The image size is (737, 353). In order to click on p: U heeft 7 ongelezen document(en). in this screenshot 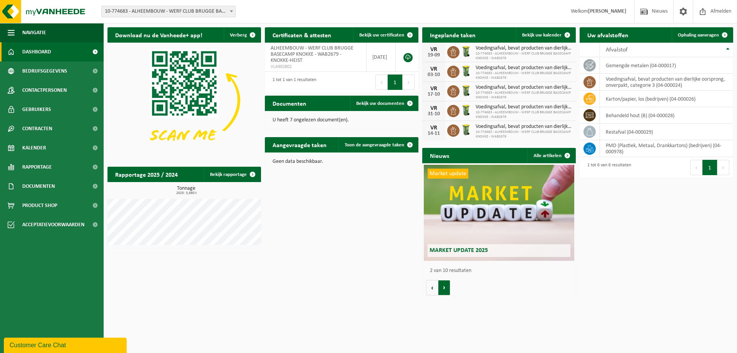, I will do `click(342, 120)`.